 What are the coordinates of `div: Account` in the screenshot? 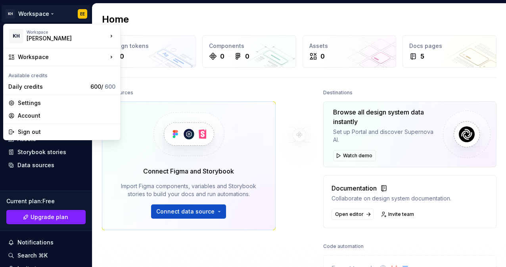 It's located at (67, 116).